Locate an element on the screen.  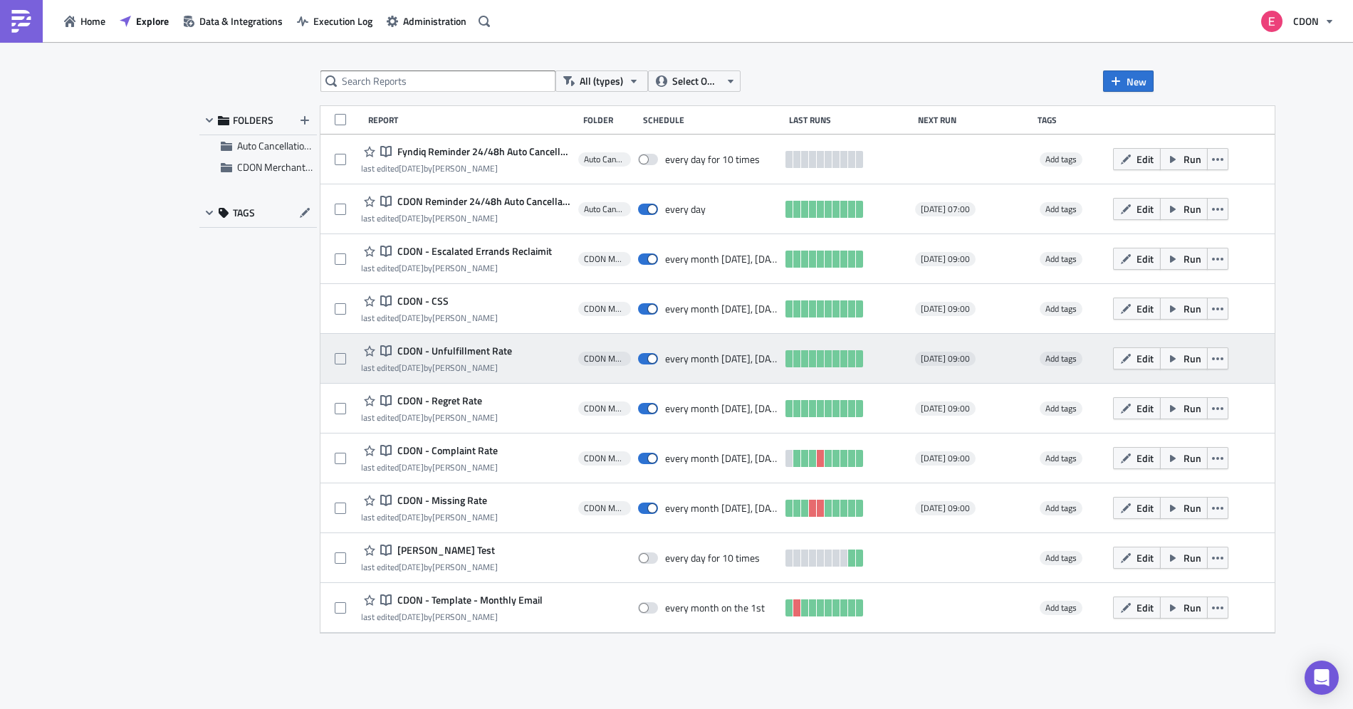
span: New is located at coordinates (1136, 81).